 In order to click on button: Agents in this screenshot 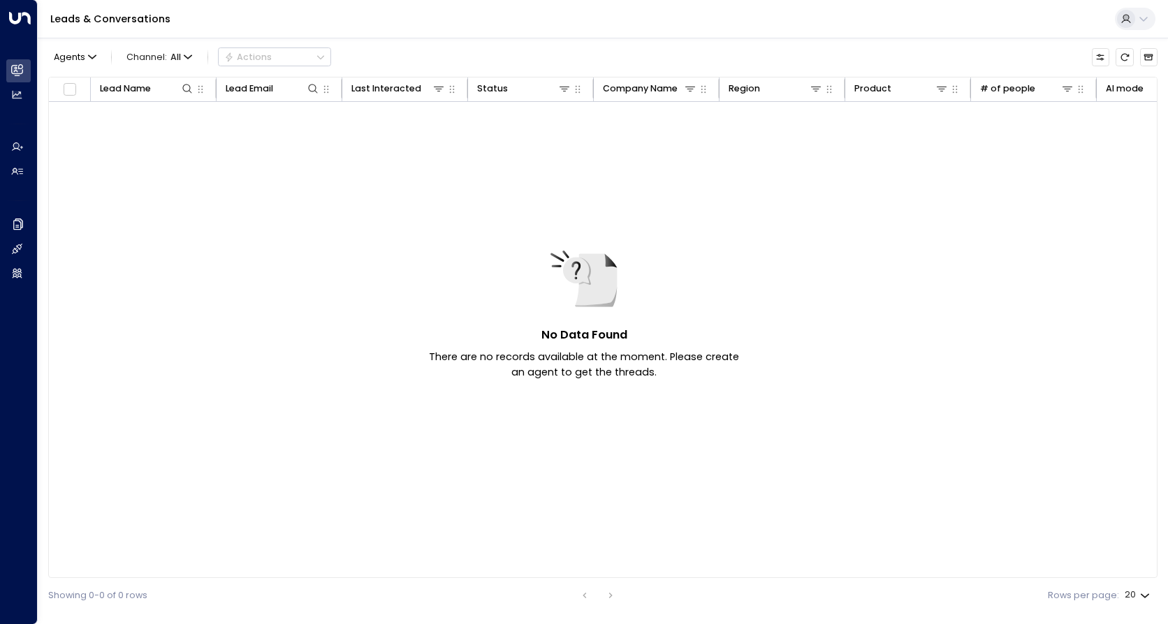, I will do `click(74, 57)`.